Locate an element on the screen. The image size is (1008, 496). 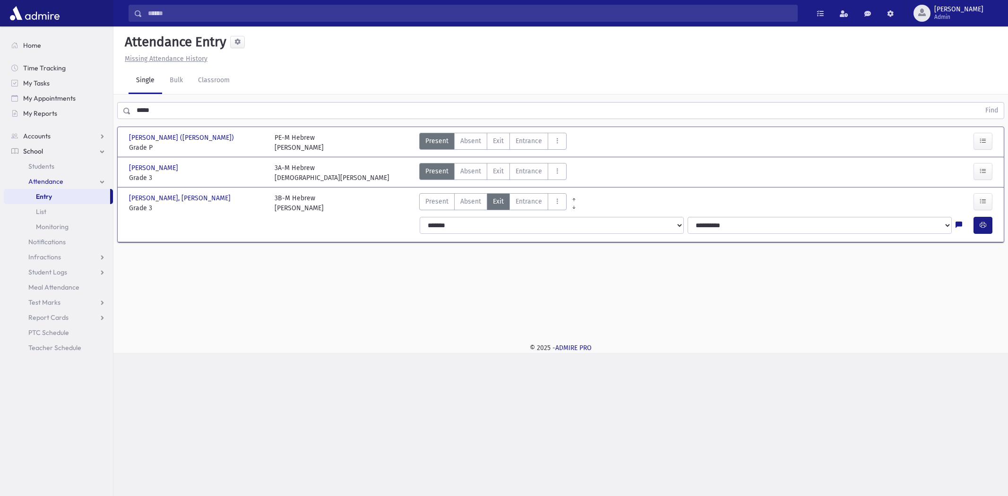
div: © 2025 - is located at coordinates (560, 348).